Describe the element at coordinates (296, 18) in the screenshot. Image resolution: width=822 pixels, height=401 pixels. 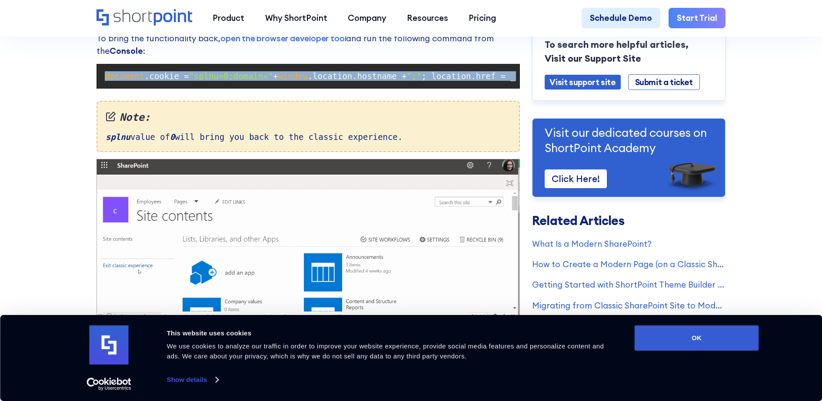
I see `div: Why ShortPoint` at that location.